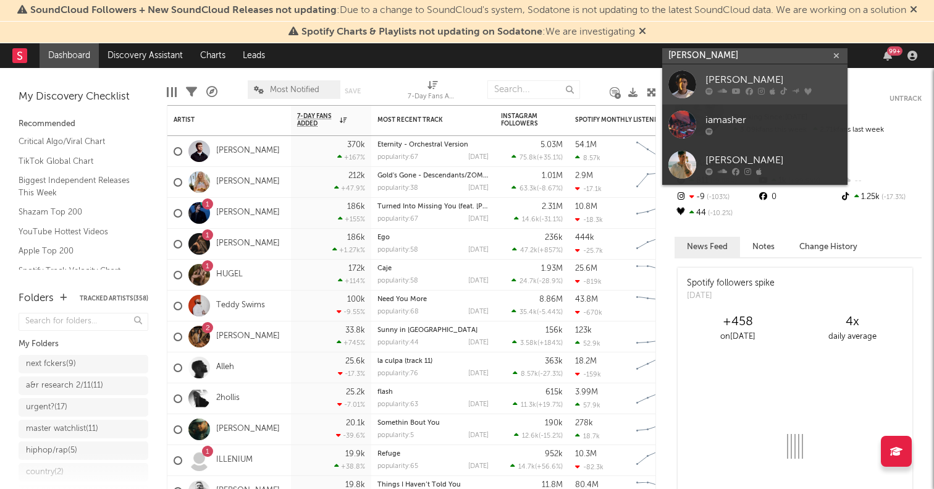  What do you see at coordinates (229, 274) in the screenshot?
I see `a: HUGEL` at bounding box center [229, 274].